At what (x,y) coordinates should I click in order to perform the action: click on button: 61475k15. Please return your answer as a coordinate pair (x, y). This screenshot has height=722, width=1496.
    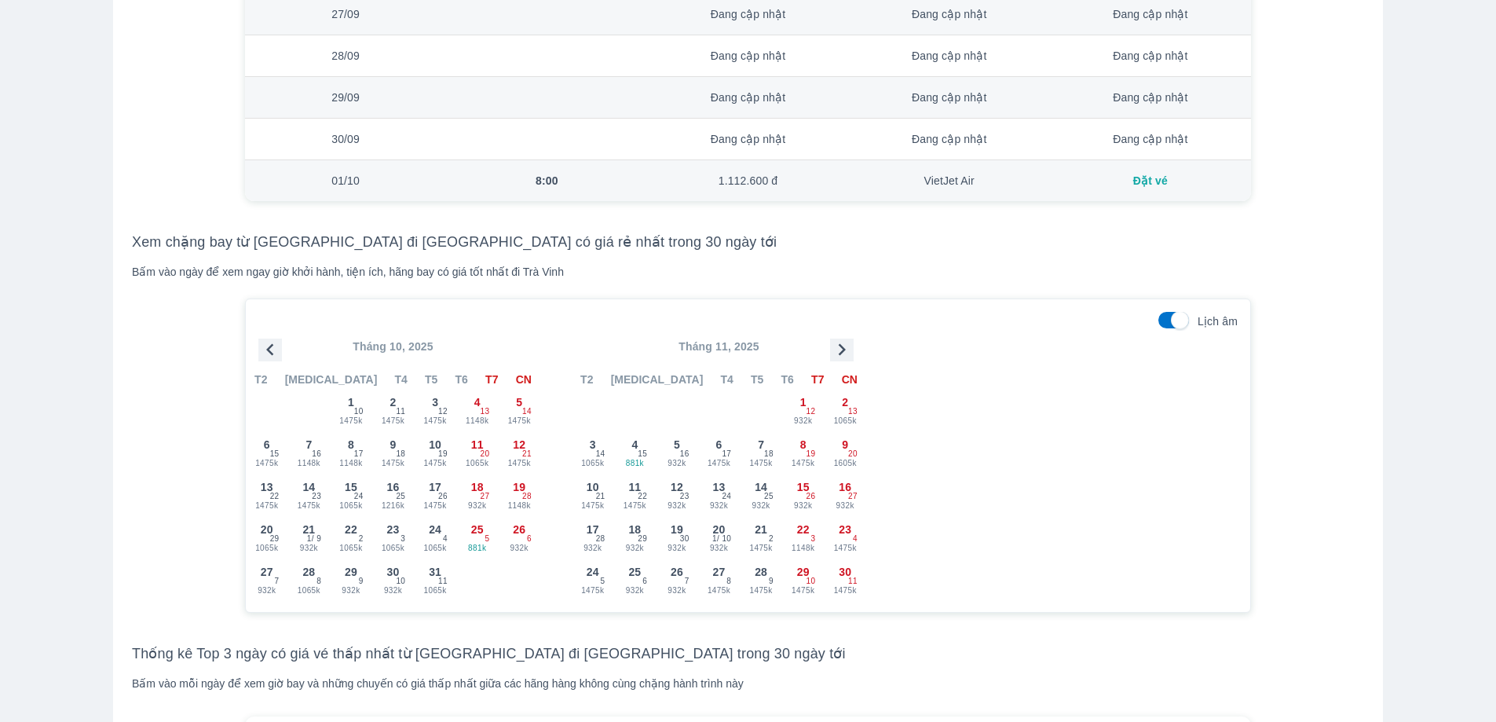
    Looking at the image, I should click on (267, 451).